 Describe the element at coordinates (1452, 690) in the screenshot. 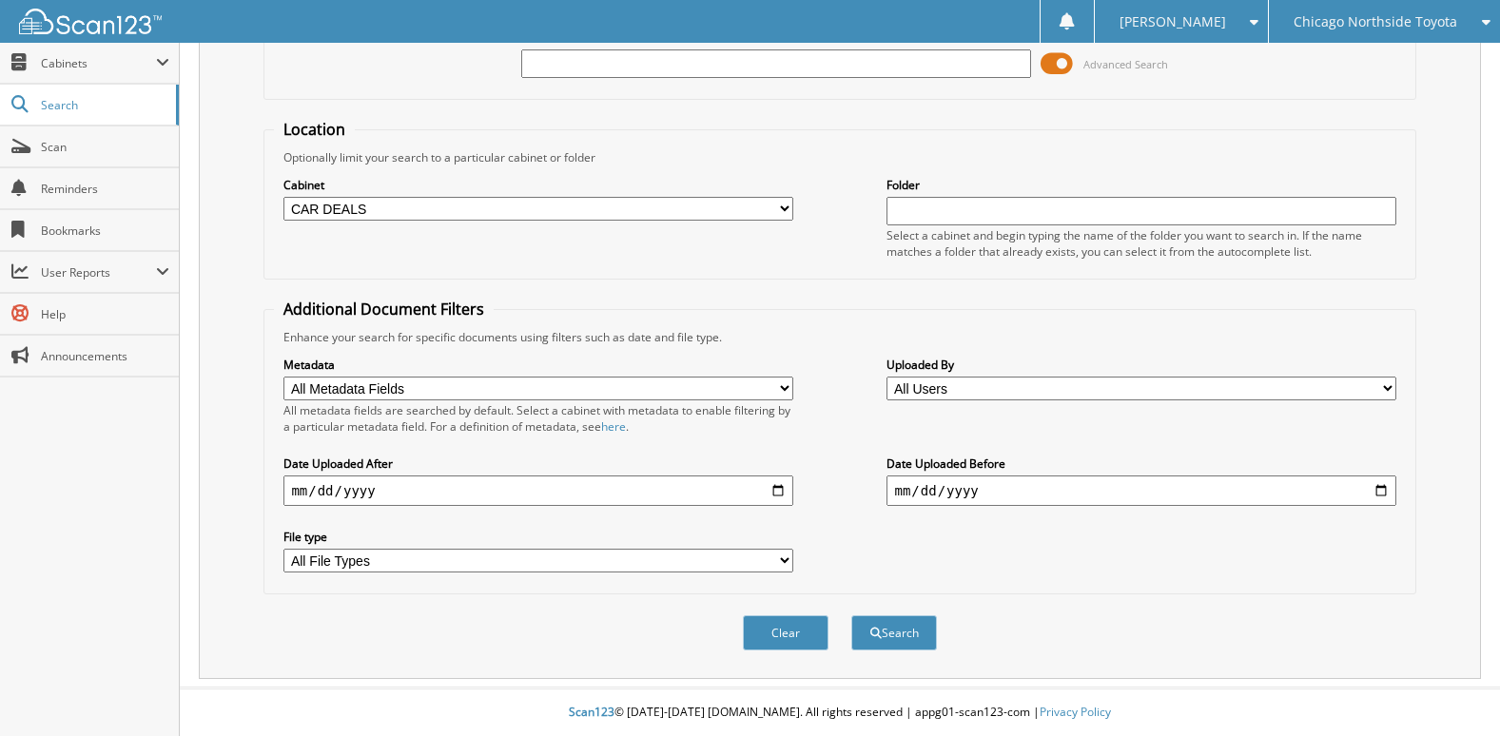

I see `div: Chat Widget` at that location.